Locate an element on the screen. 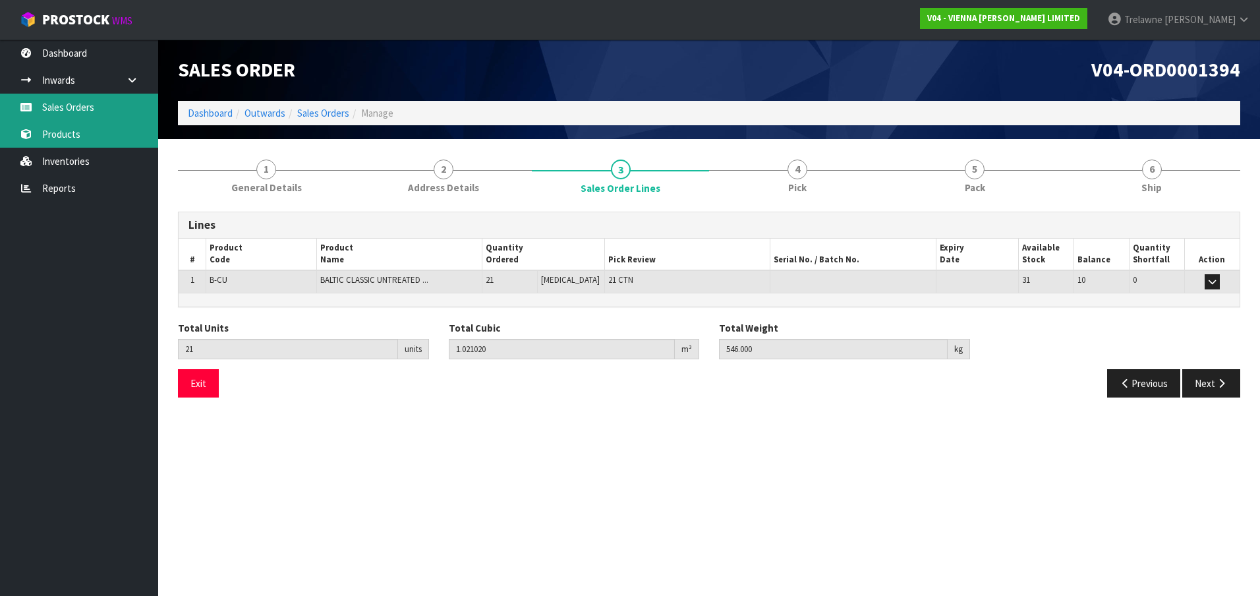 This screenshot has height=596, width=1260. img: cube-alt.png is located at coordinates (28, 19).